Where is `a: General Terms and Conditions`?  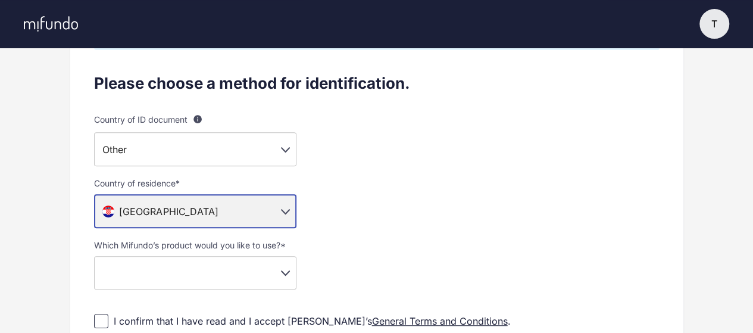 a: General Terms and Conditions is located at coordinates (440, 321).